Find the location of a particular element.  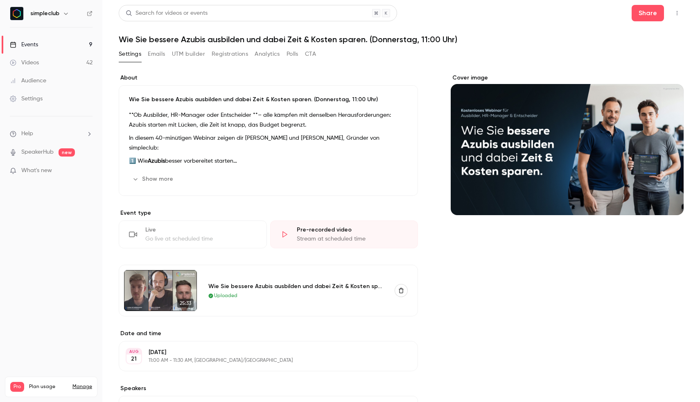

span: Help is located at coordinates (27, 133).